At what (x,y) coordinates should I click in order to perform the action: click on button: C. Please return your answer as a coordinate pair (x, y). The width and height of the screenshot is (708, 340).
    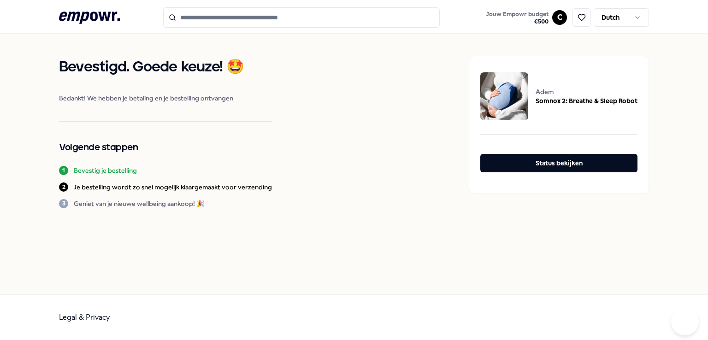
    Looking at the image, I should click on (560, 18).